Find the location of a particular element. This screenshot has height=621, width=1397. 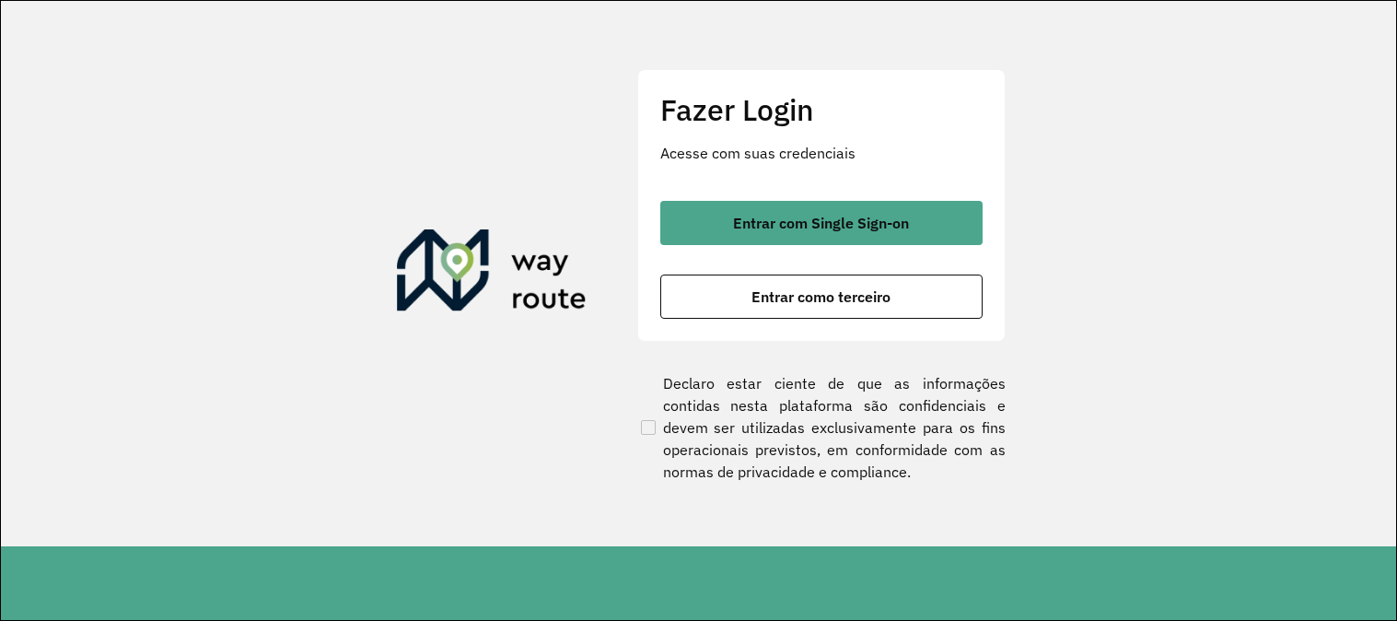

img: Roteirizador AmbevTech is located at coordinates (492, 274).